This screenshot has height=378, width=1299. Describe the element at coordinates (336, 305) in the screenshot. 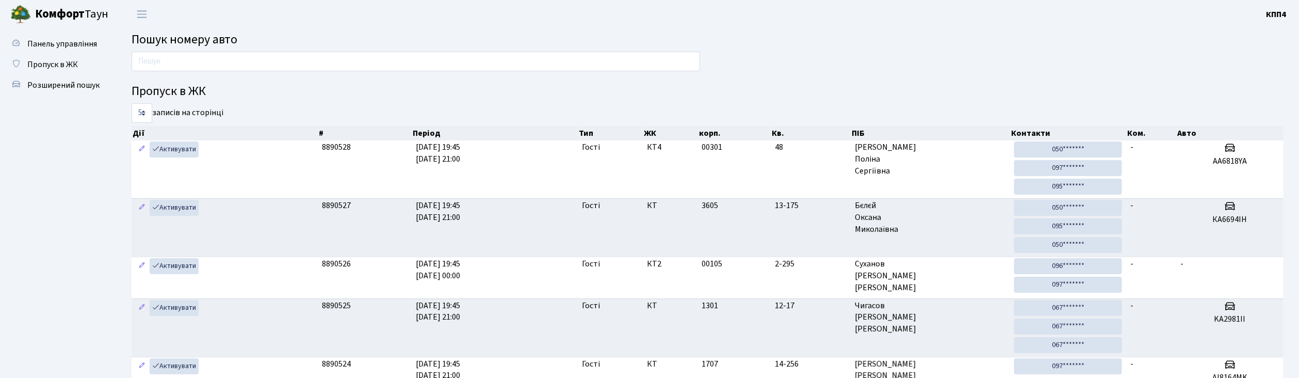

I see `span: 8890525` at that location.